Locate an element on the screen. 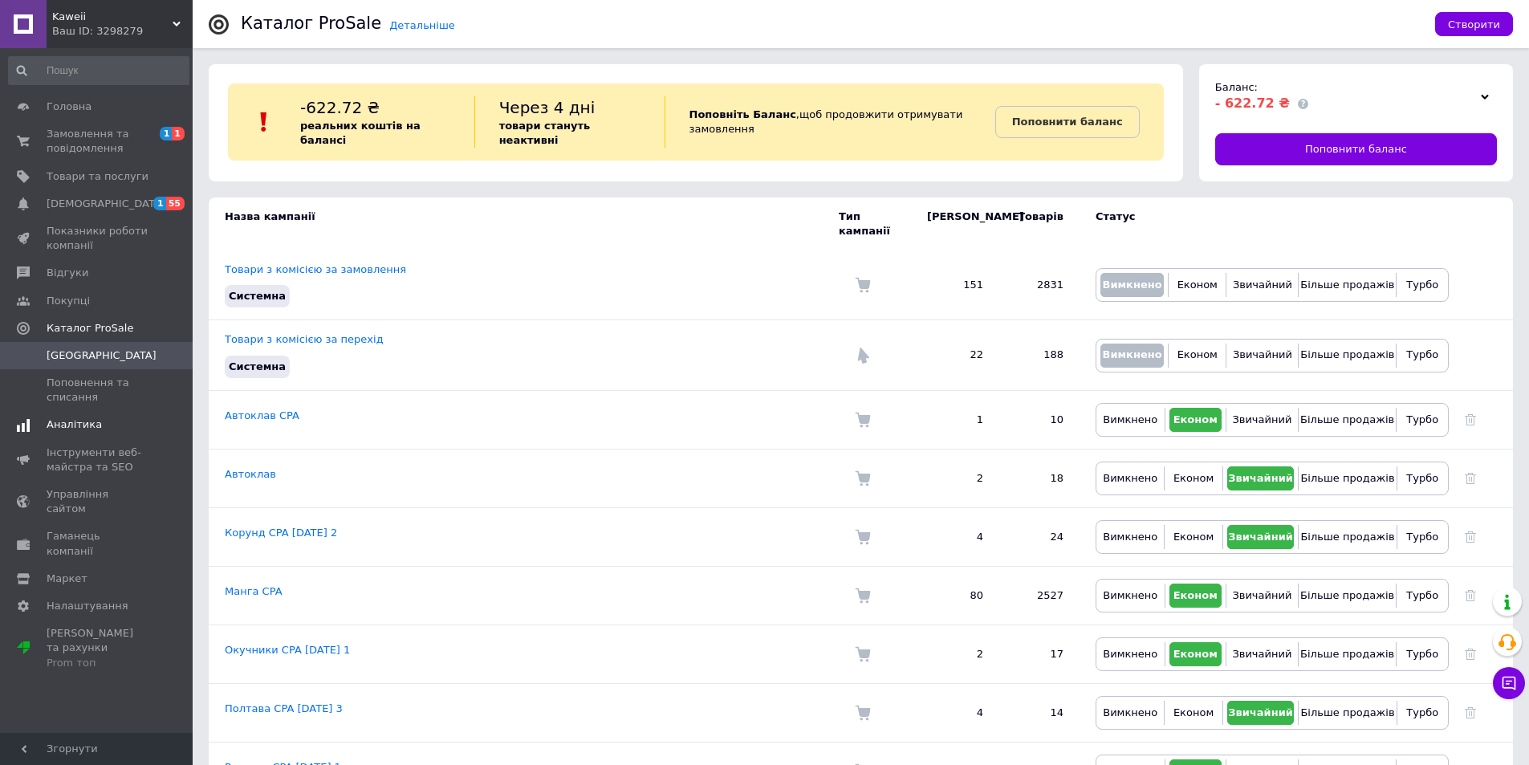 This screenshot has width=1529, height=765. td: 151 is located at coordinates (955, 285).